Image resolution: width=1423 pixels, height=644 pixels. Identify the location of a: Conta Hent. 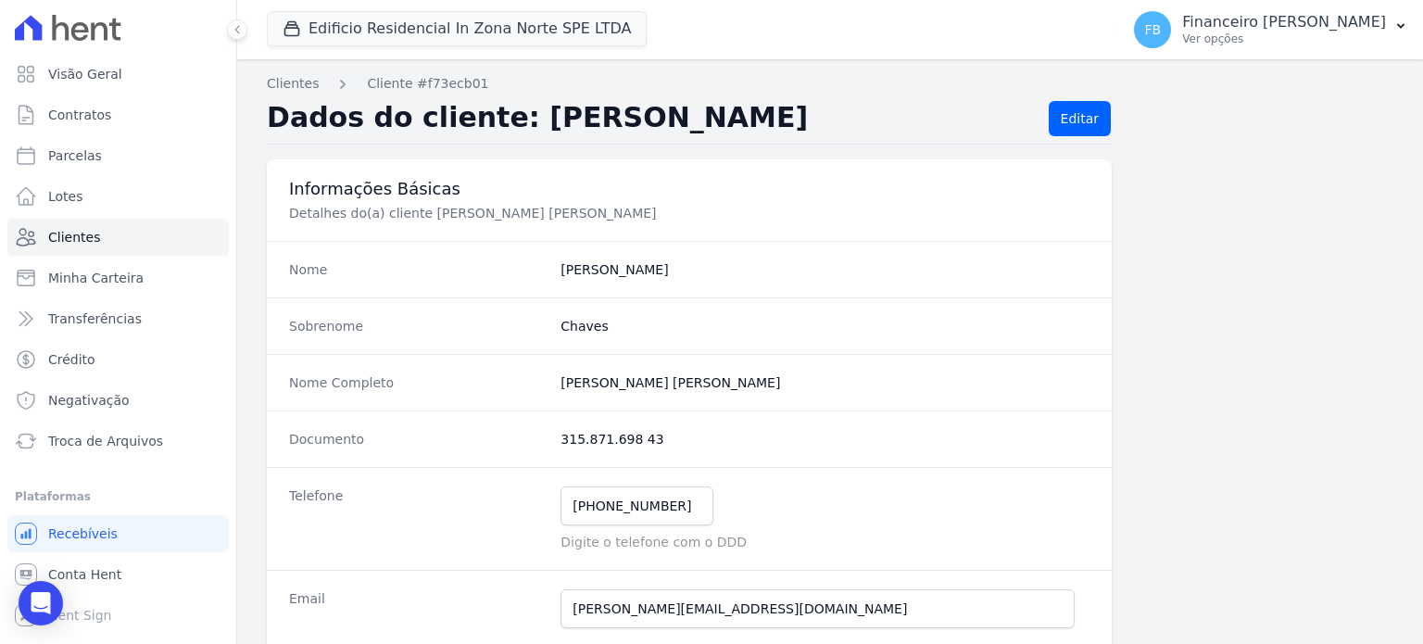
(118, 574).